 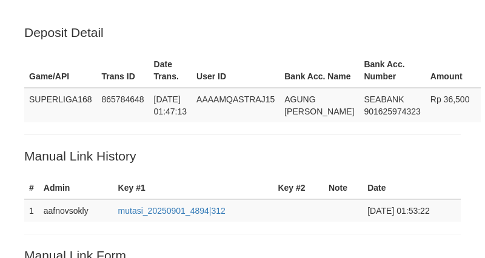 What do you see at coordinates (76, 188) in the screenshot?
I see `th: Admin` at bounding box center [76, 188].